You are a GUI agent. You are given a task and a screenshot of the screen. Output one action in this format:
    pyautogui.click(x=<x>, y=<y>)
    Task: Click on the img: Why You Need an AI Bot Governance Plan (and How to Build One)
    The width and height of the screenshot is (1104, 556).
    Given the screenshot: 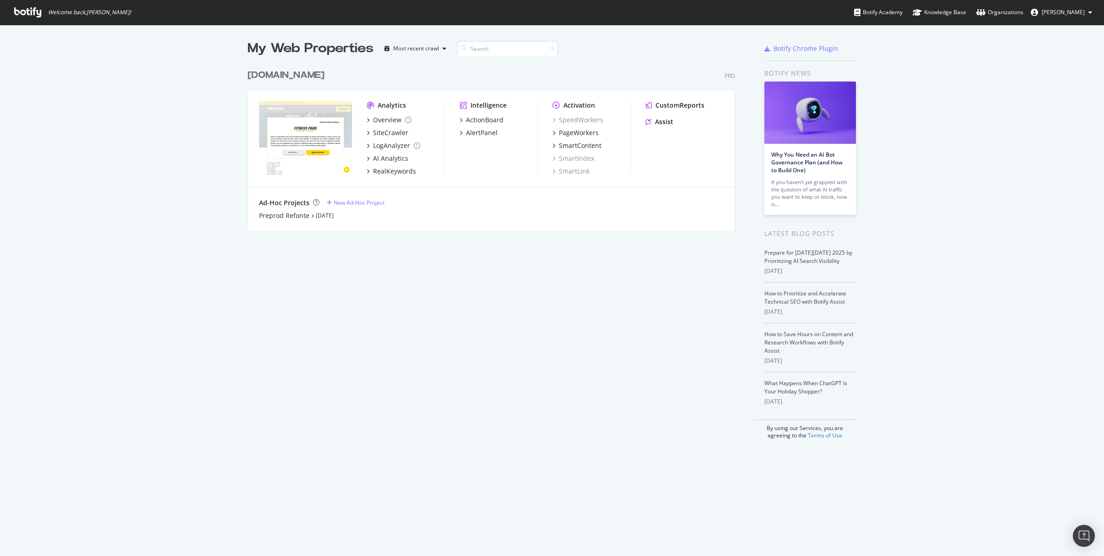 What is the action you would take?
    pyautogui.click(x=810, y=113)
    